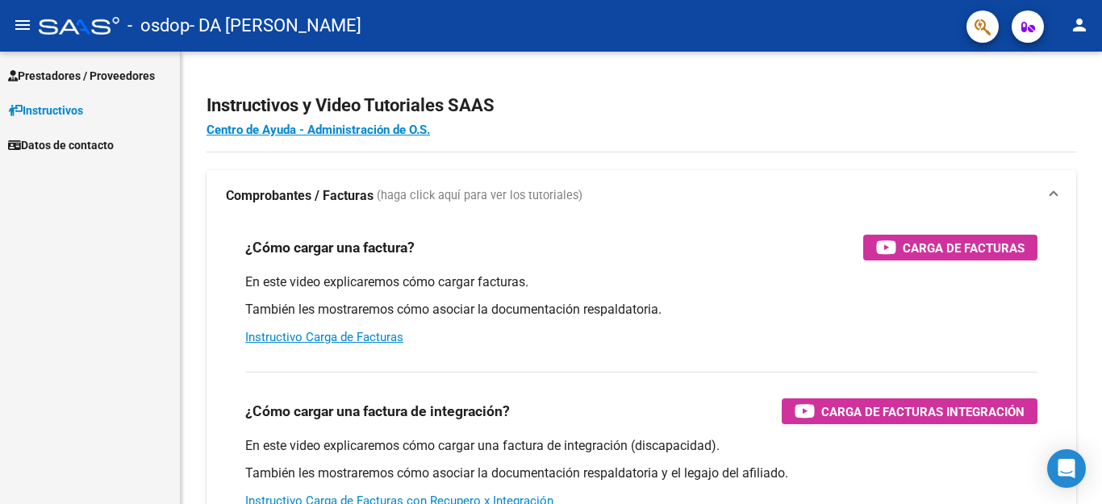 Image resolution: width=1102 pixels, height=504 pixels. What do you see at coordinates (45, 110) in the screenshot?
I see `span: Instructivos` at bounding box center [45, 110].